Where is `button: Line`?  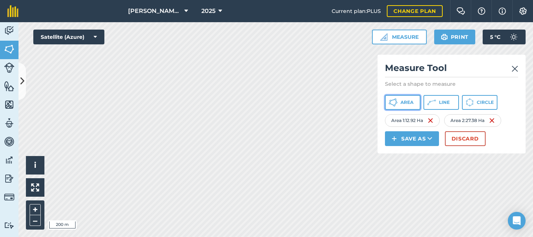 button: Line is located at coordinates (441, 102).